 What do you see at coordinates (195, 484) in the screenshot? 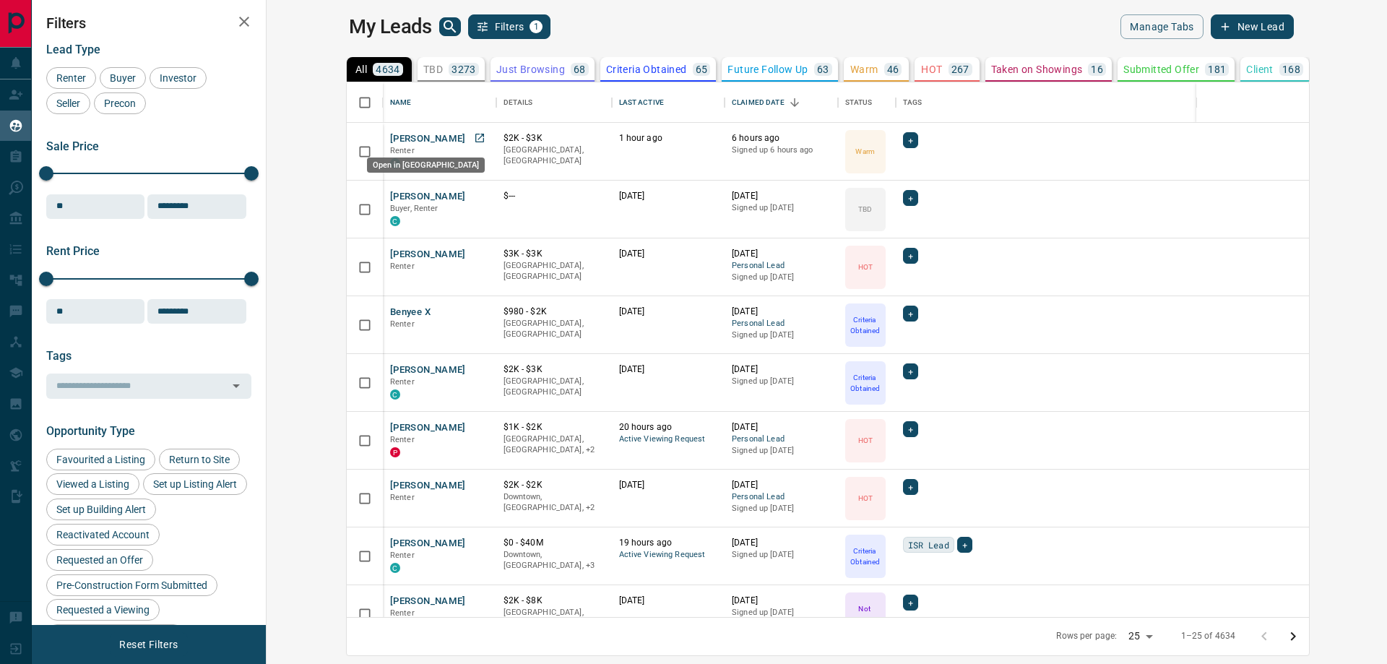
I see `div: Set up Listing Alert` at bounding box center [195, 484].